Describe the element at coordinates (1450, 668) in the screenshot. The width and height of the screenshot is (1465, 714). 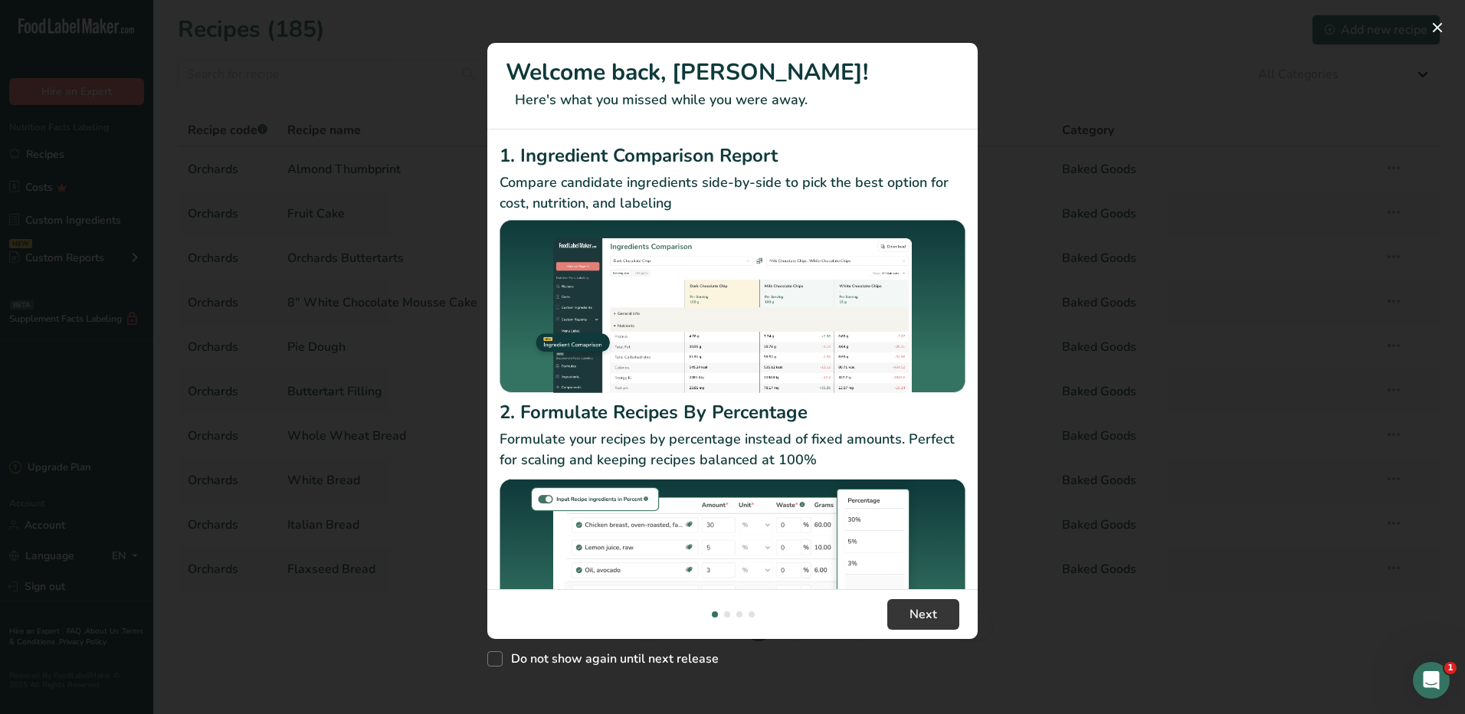
I see `span: 1` at that location.